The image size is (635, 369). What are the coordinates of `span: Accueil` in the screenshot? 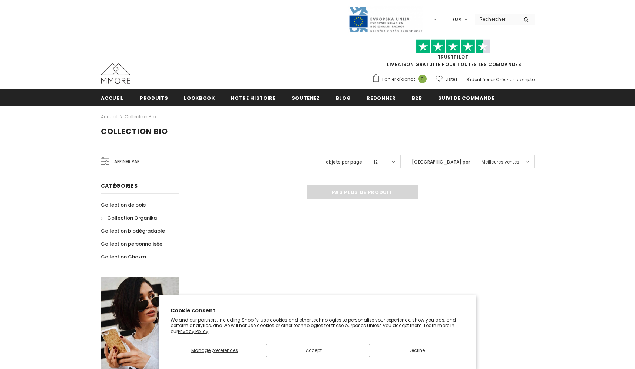 It's located at (112, 98).